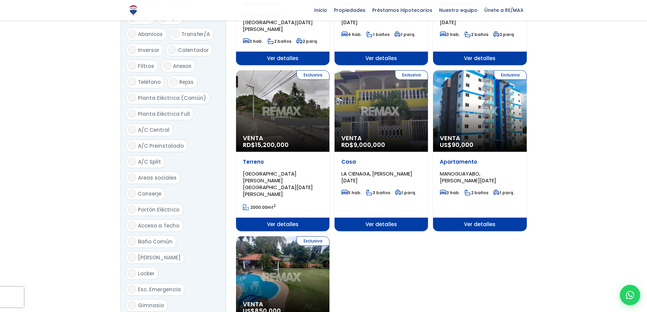 This screenshot has height=312, width=647. Describe the element at coordinates (132, 130) in the screenshot. I see `input: A/C Central` at that location.